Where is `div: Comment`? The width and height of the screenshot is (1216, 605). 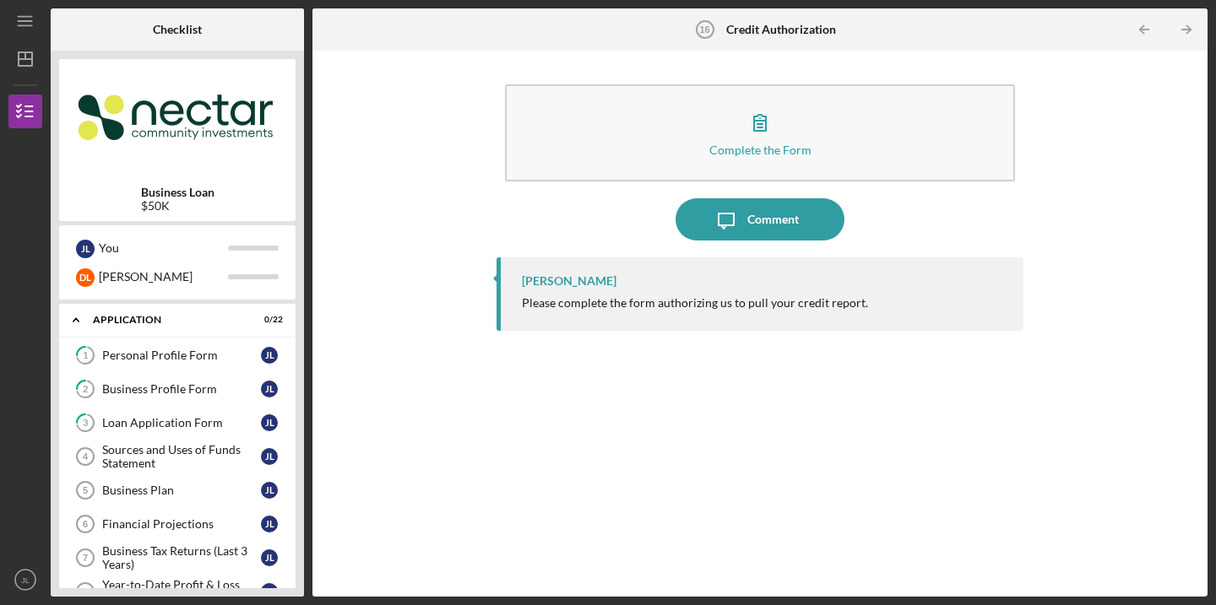
div: Comment is located at coordinates (773, 220).